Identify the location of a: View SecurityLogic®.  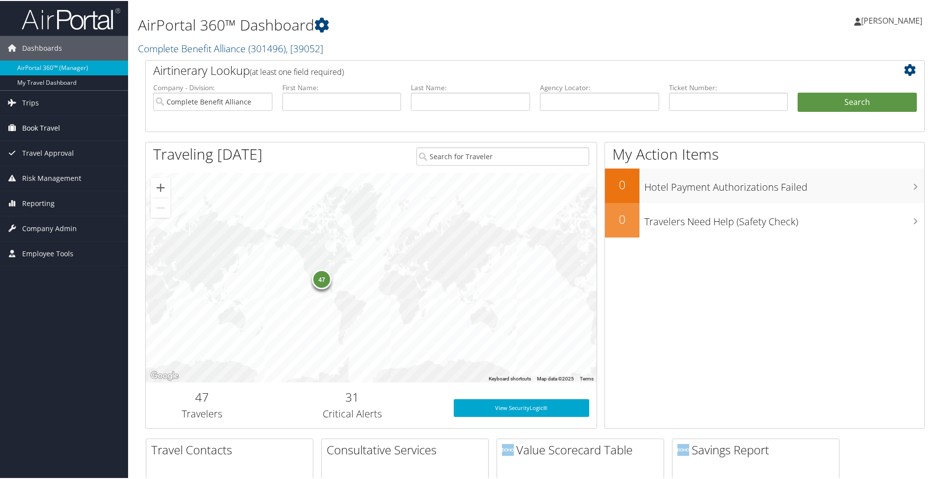
(521, 407).